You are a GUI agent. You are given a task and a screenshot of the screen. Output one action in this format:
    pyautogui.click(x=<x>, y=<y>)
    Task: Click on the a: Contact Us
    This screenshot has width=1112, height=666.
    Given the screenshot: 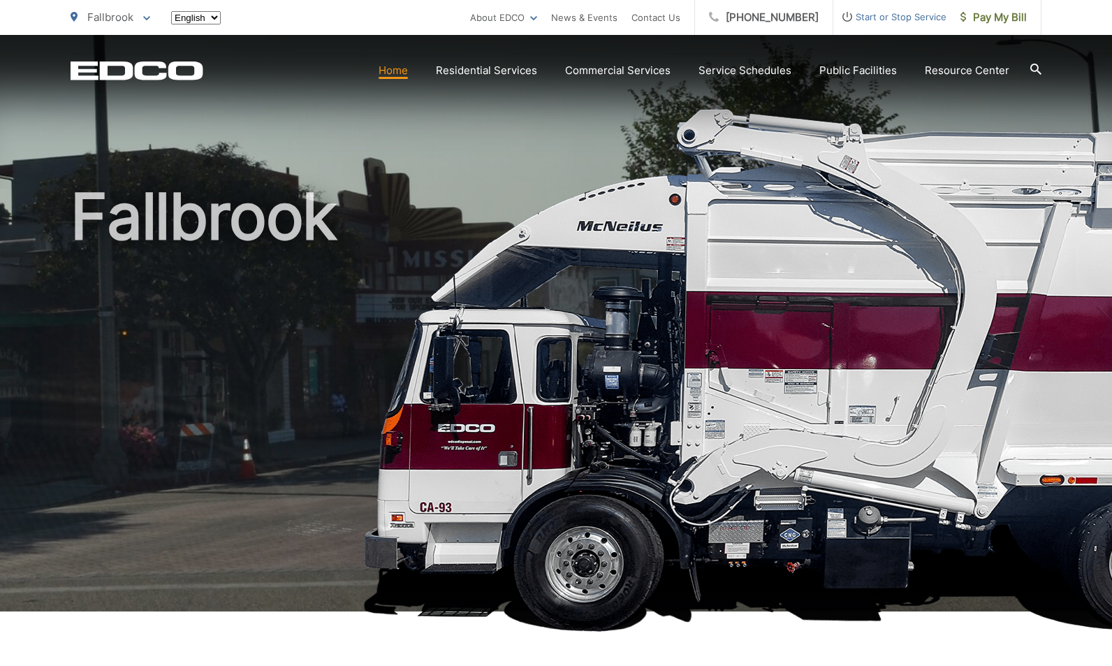 What is the action you would take?
    pyautogui.click(x=656, y=17)
    